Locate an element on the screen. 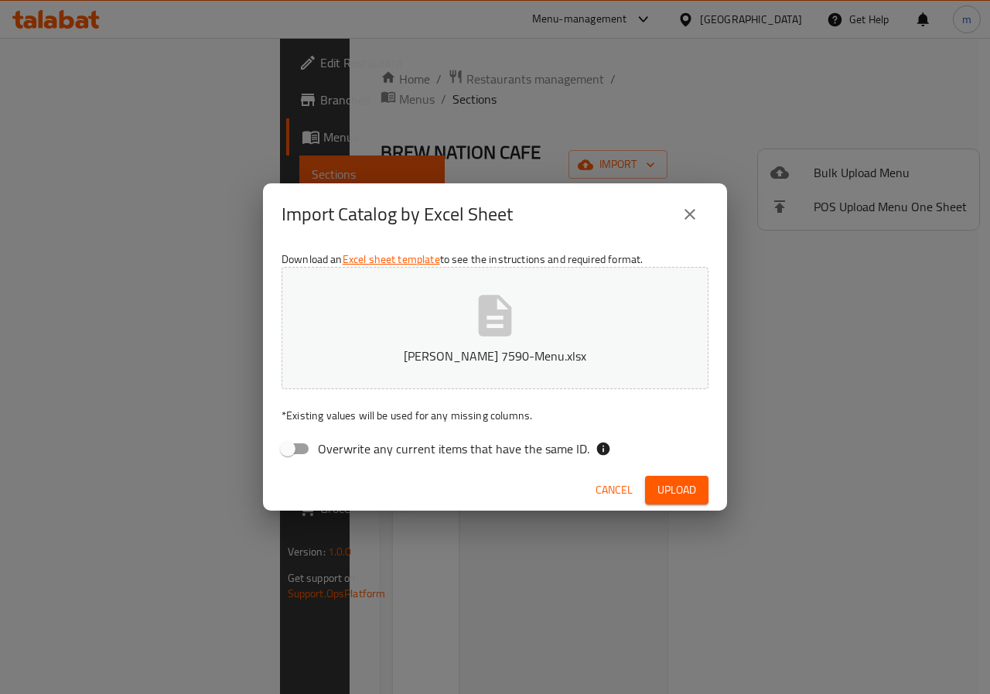 The width and height of the screenshot is (990, 694). button: Cancel is located at coordinates (614, 490).